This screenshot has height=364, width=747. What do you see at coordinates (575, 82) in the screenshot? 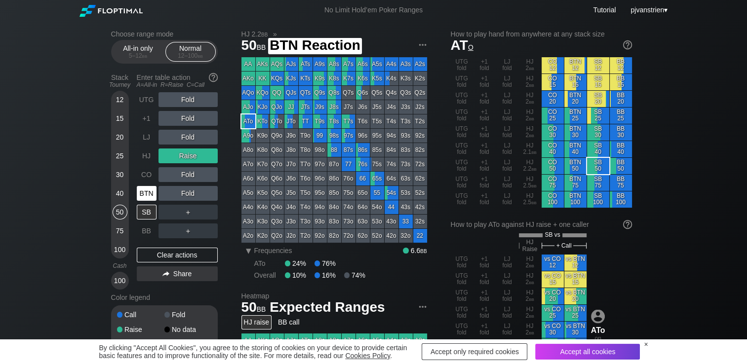
I see `div: BTN 15` at bounding box center [575, 82].